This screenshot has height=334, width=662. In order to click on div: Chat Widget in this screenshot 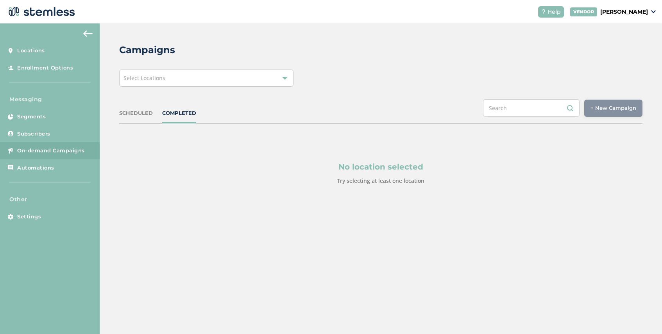, I will do `click(643, 316)`.